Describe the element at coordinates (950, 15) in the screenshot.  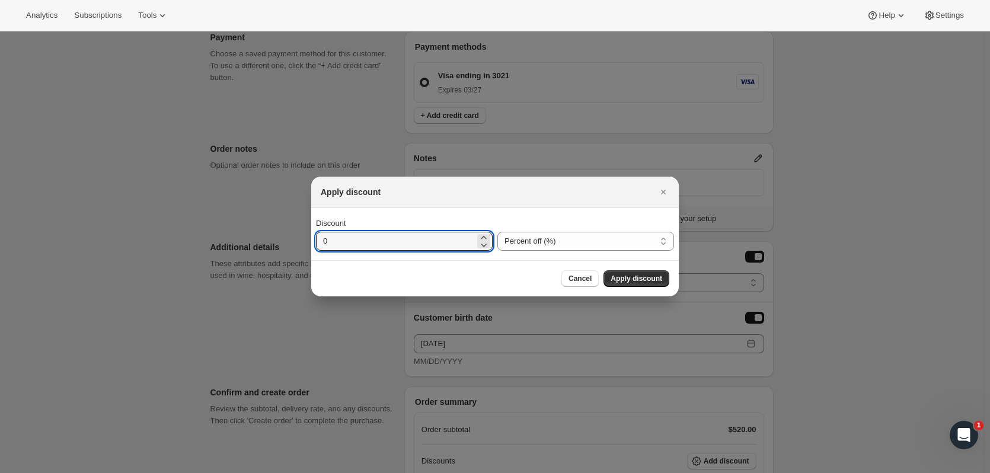
I see `span: Settings` at that location.